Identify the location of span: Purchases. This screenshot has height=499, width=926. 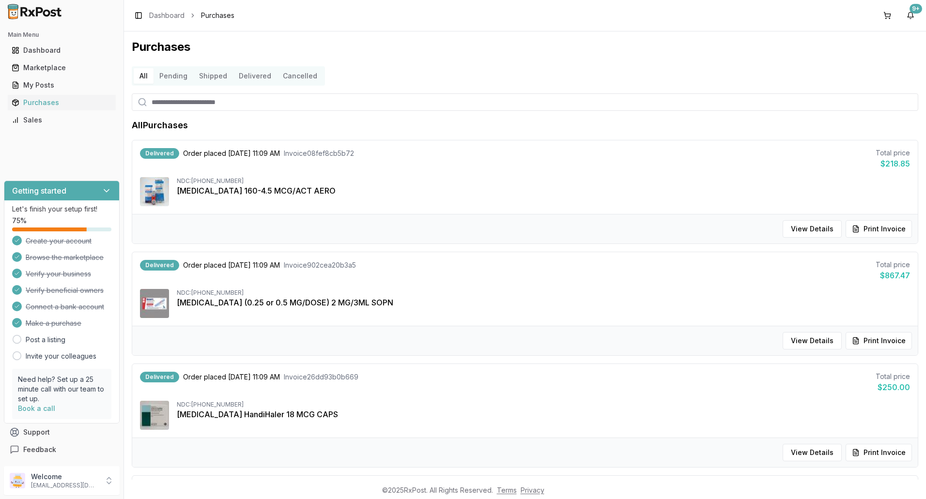
(217, 15).